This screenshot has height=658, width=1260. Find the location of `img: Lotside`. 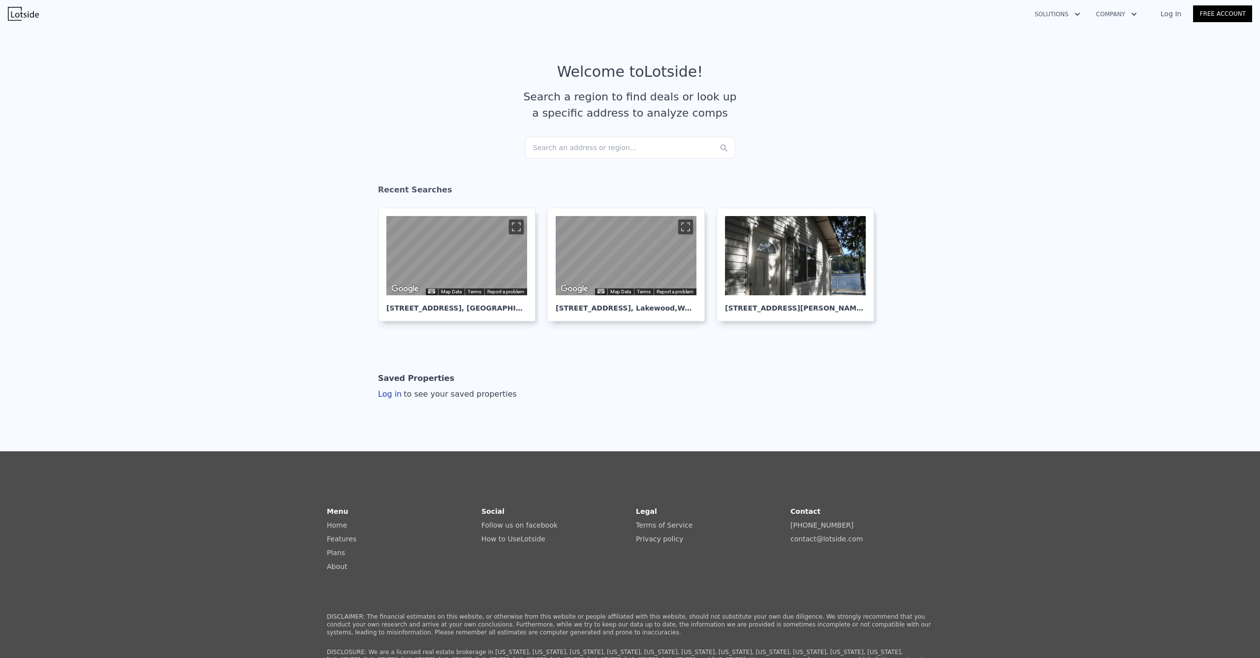

img: Lotside is located at coordinates (23, 14).